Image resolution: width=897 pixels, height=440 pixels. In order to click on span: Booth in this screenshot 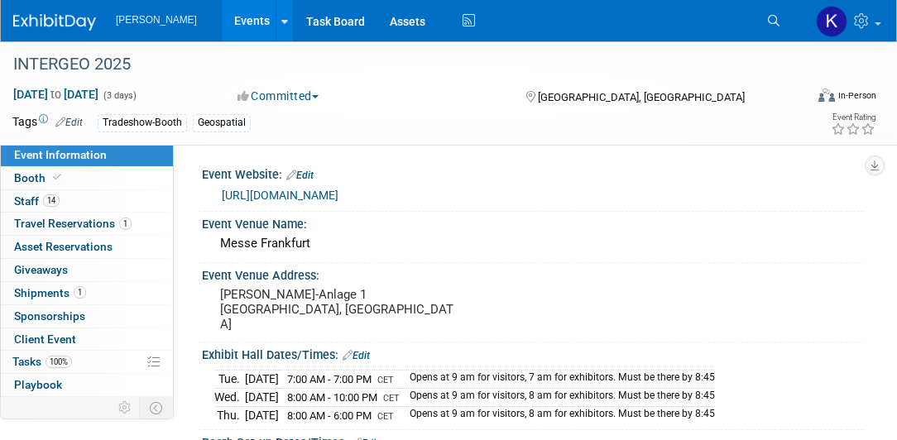, I will do `click(39, 178)`.